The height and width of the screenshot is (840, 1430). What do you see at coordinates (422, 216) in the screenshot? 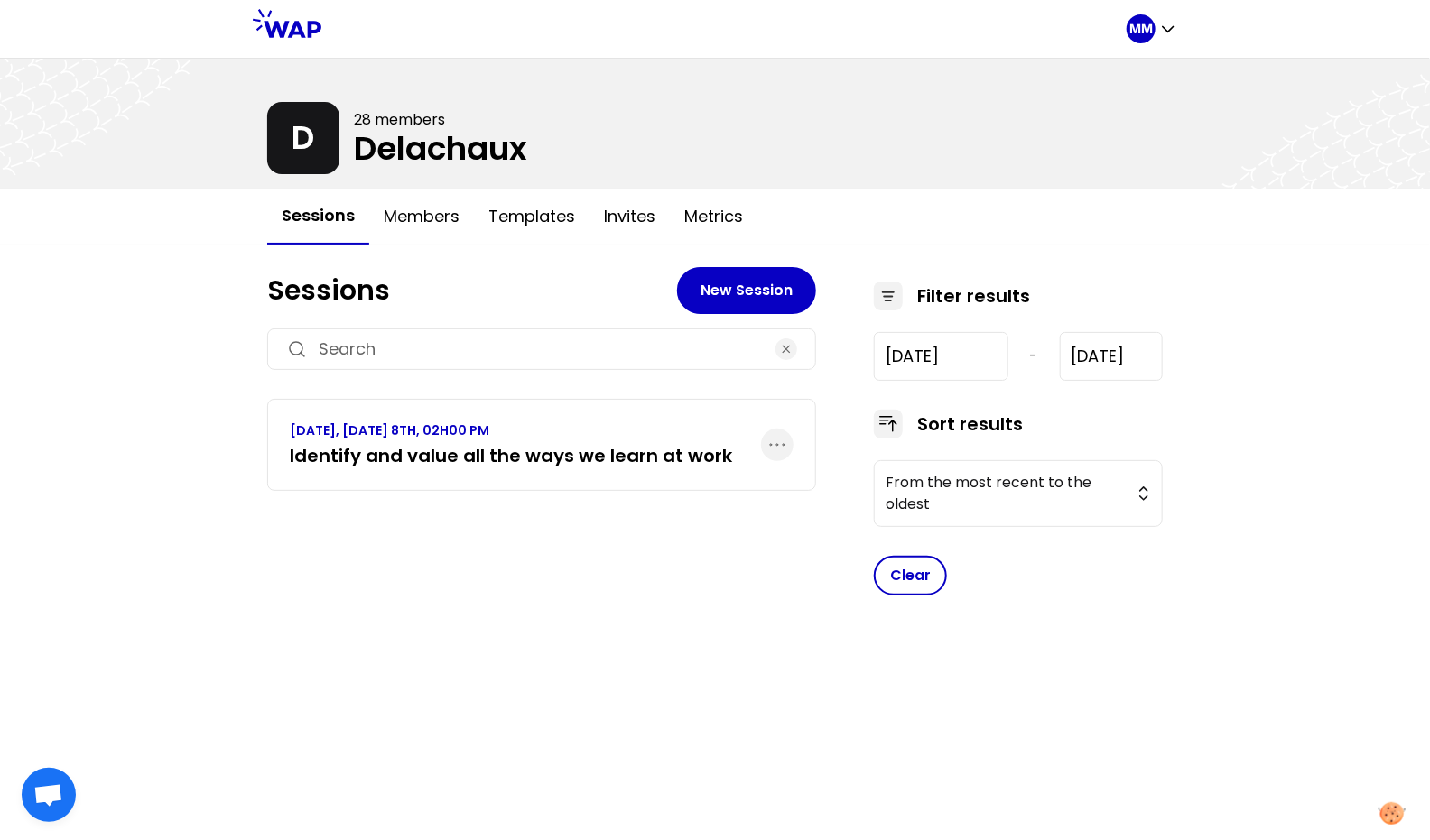
I see `button: Members` at bounding box center [422, 216].